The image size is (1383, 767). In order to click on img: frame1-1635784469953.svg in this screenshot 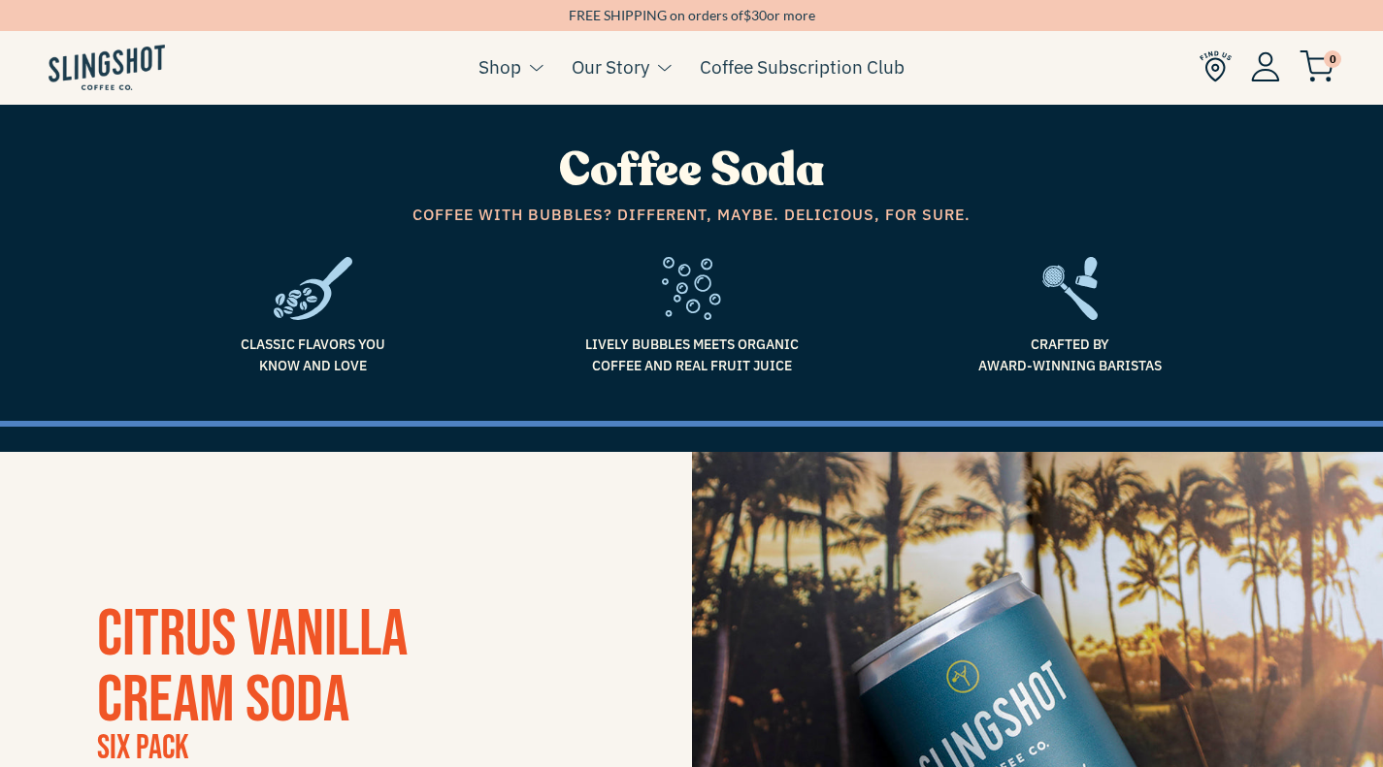, I will do `click(312, 288)`.